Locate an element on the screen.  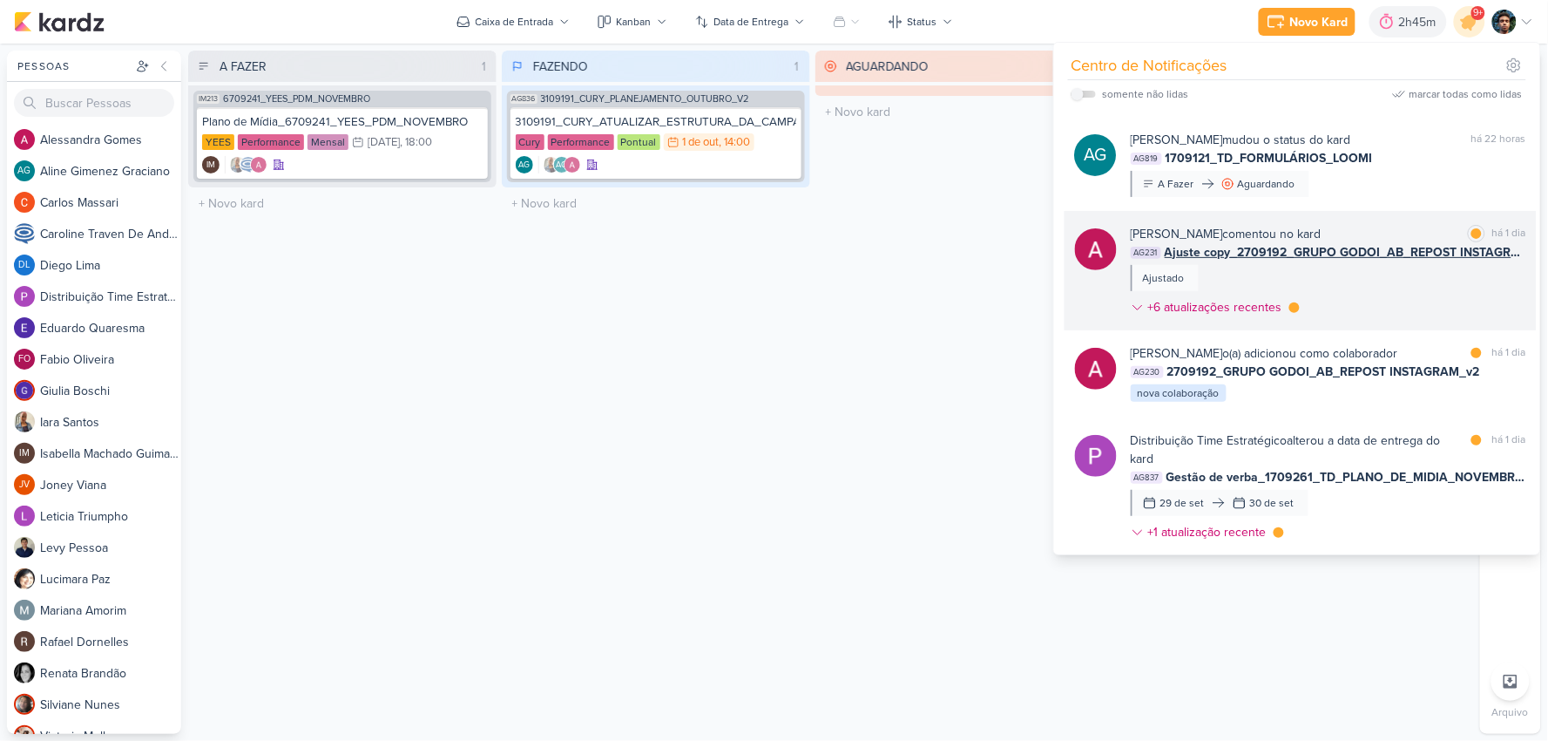
span: IM213 is located at coordinates (208, 98).